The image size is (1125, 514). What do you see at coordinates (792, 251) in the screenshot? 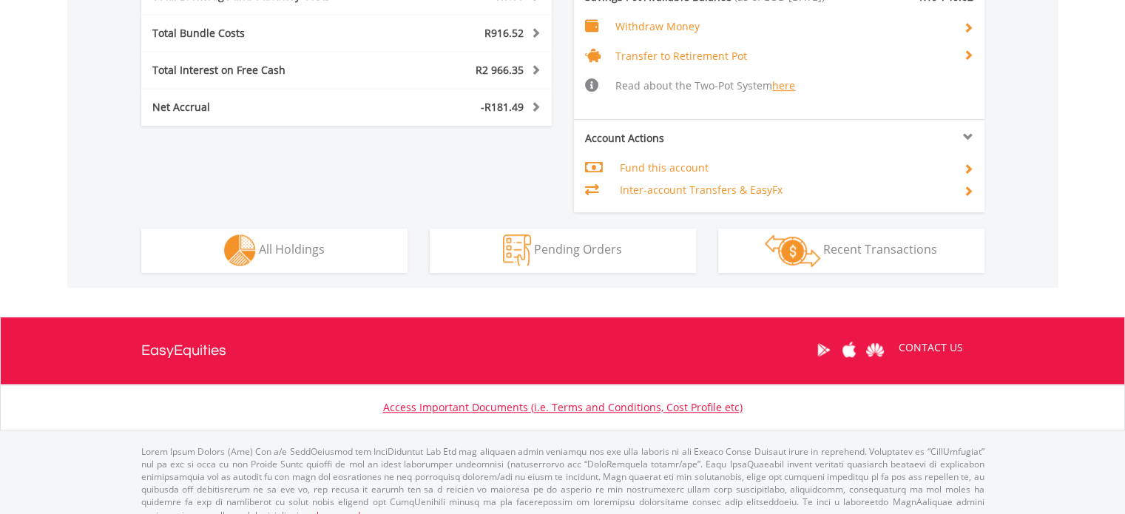
I see `img: transactions-zar-wht.png` at bounding box center [792, 251].